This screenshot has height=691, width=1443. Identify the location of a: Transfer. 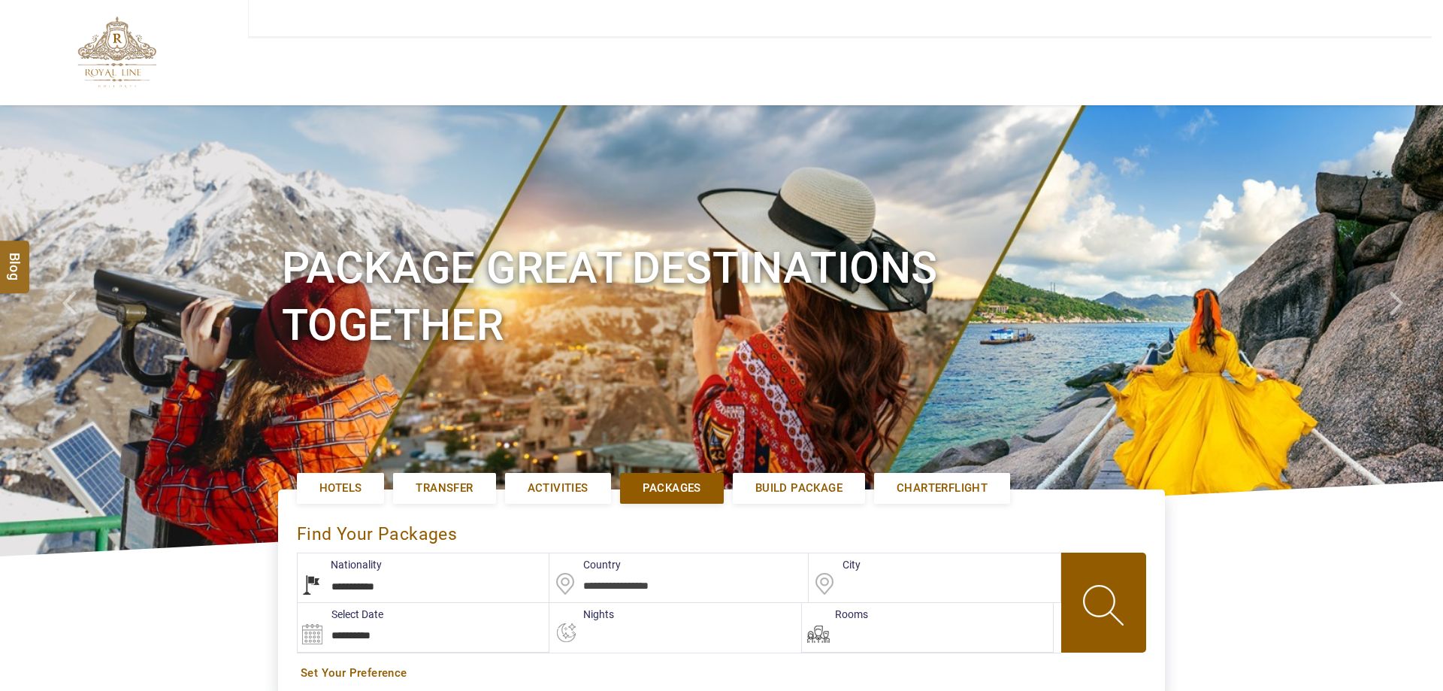
(444, 488).